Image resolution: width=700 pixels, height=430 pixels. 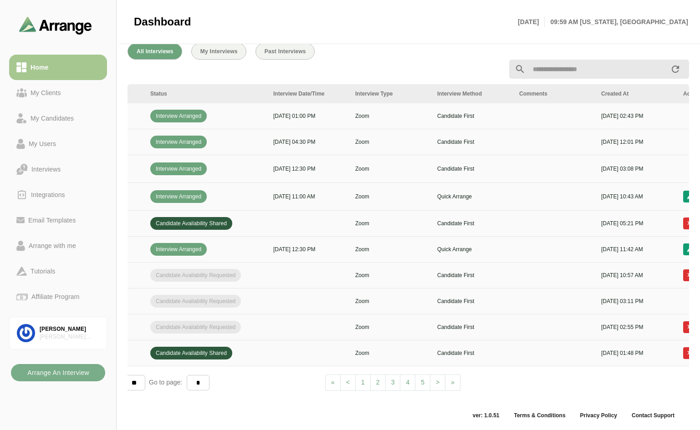 What do you see at coordinates (539, 416) in the screenshot?
I see `a: Terms & Conditions` at bounding box center [539, 416].